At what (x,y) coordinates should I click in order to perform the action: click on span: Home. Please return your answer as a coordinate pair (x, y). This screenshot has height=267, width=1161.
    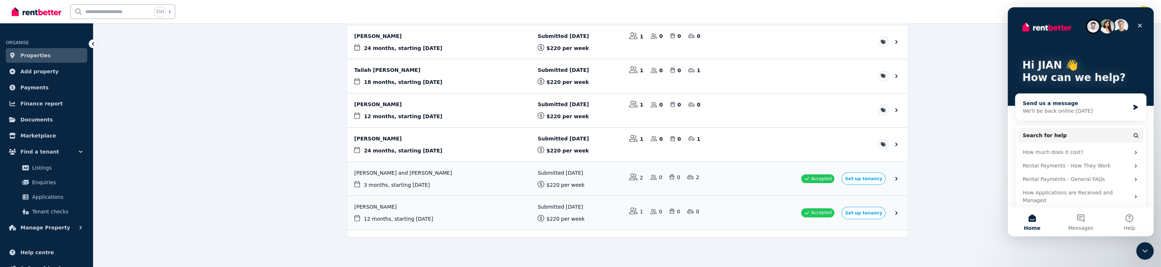
    Looking at the image, I should click on (24, 221).